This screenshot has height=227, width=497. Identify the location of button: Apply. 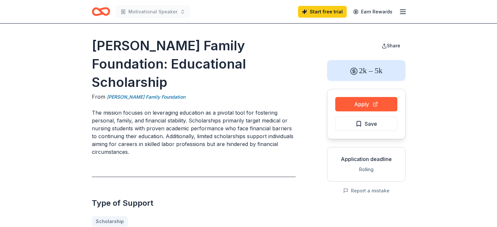
(367, 104).